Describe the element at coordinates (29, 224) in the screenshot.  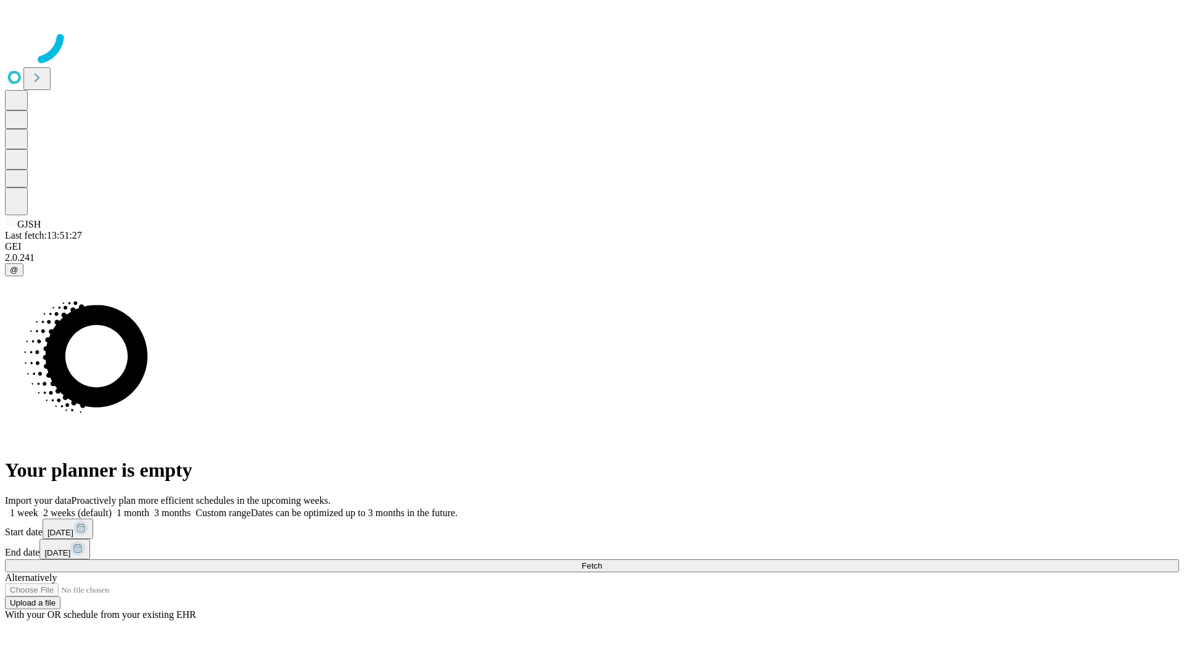
I see `span: GJSH` at that location.